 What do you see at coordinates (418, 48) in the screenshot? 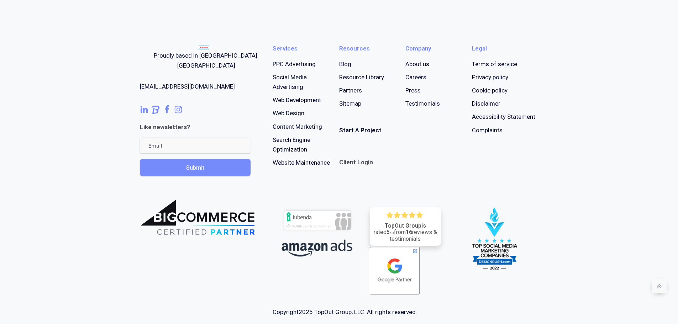
I see `div: Company` at bounding box center [418, 48].